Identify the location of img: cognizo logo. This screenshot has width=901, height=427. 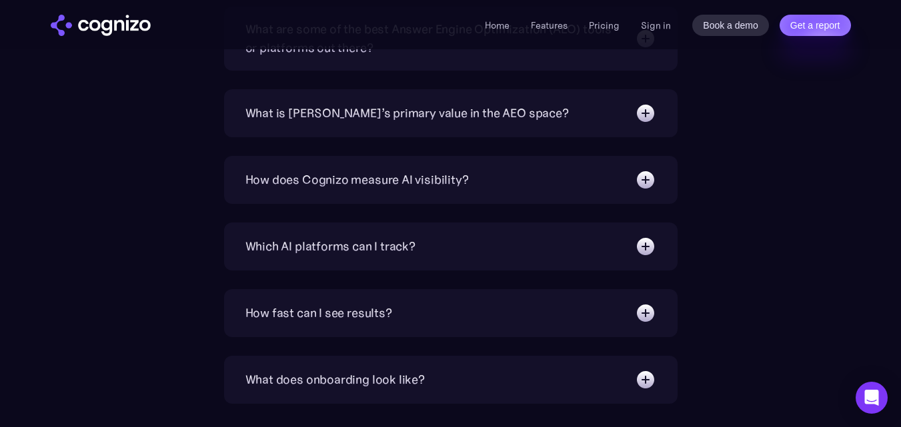
(101, 25).